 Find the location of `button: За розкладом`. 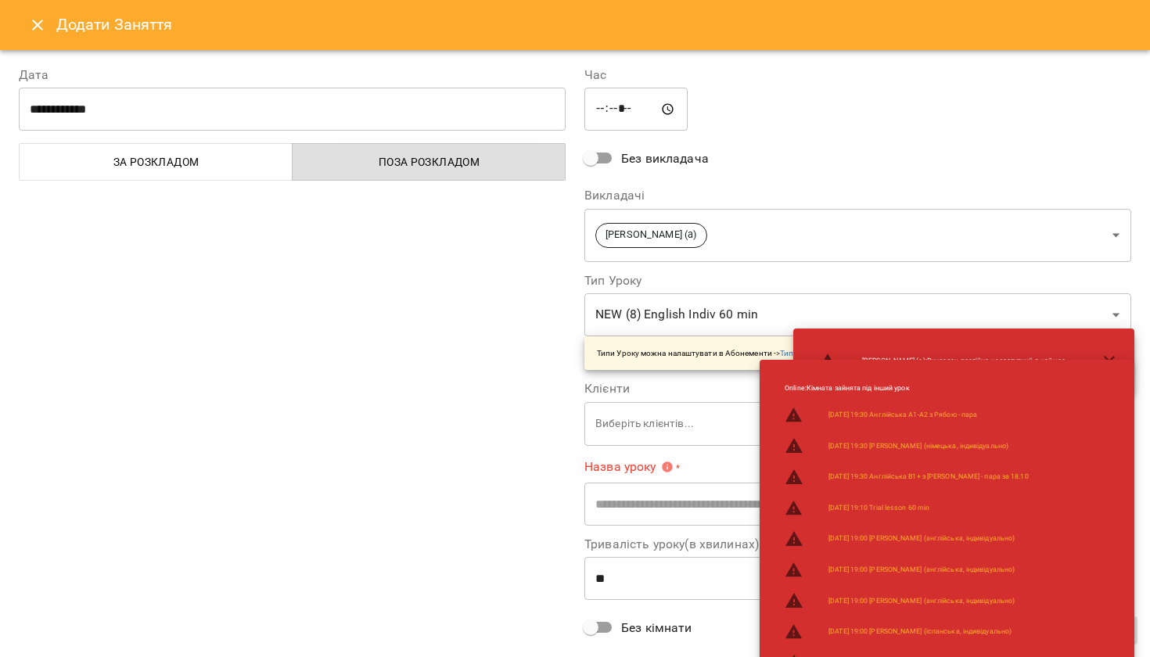

button: За розкладом is located at coordinates (156, 162).